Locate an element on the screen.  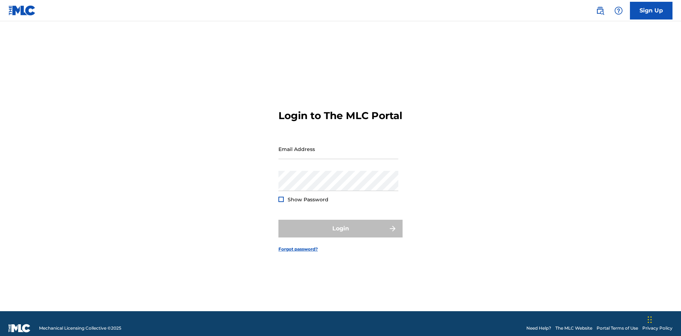
a: Privacy Policy is located at coordinates (657, 328).